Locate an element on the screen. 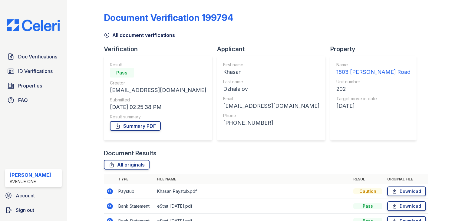  th: File name is located at coordinates (253, 179).